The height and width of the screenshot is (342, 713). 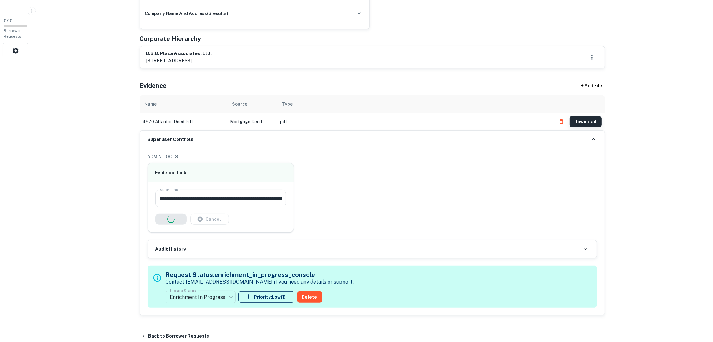 What do you see at coordinates (415, 122) in the screenshot?
I see `td: pdf` at bounding box center [415, 122].